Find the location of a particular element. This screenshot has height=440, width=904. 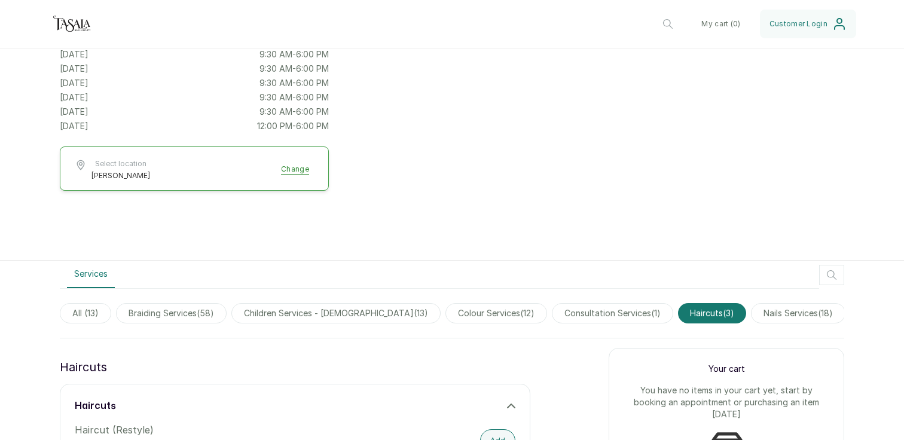

span: Customer Login is located at coordinates (798, 24).